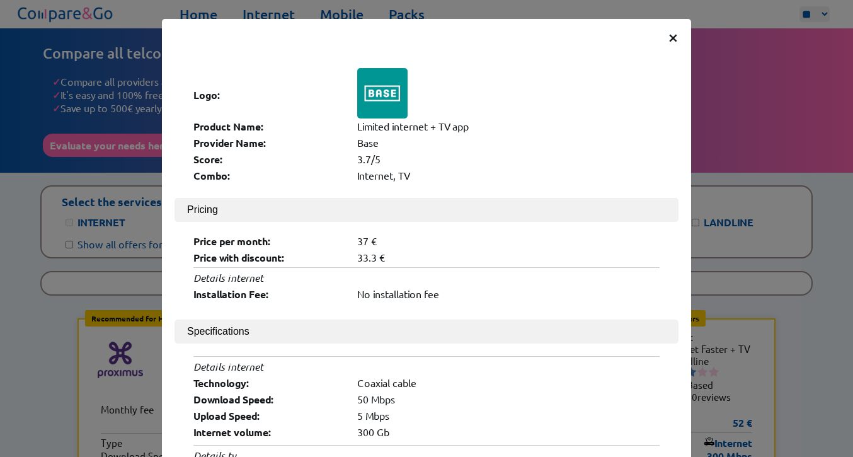  I want to click on div: Download Speed:, so click(269, 399).